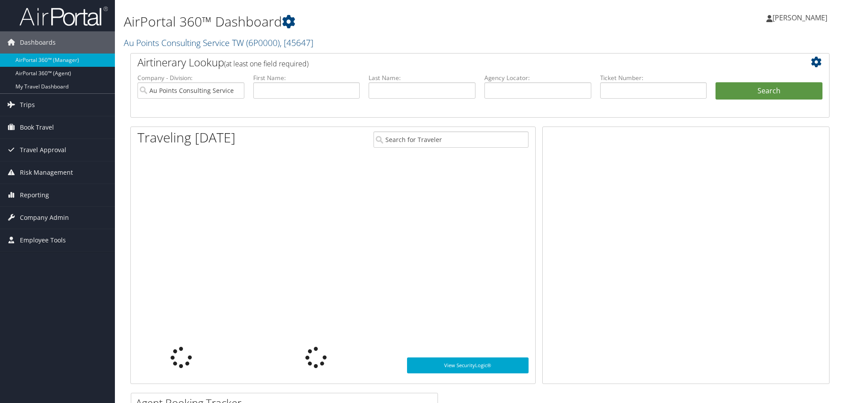 This screenshot has height=403, width=845. I want to click on span: Risk Management, so click(46, 172).